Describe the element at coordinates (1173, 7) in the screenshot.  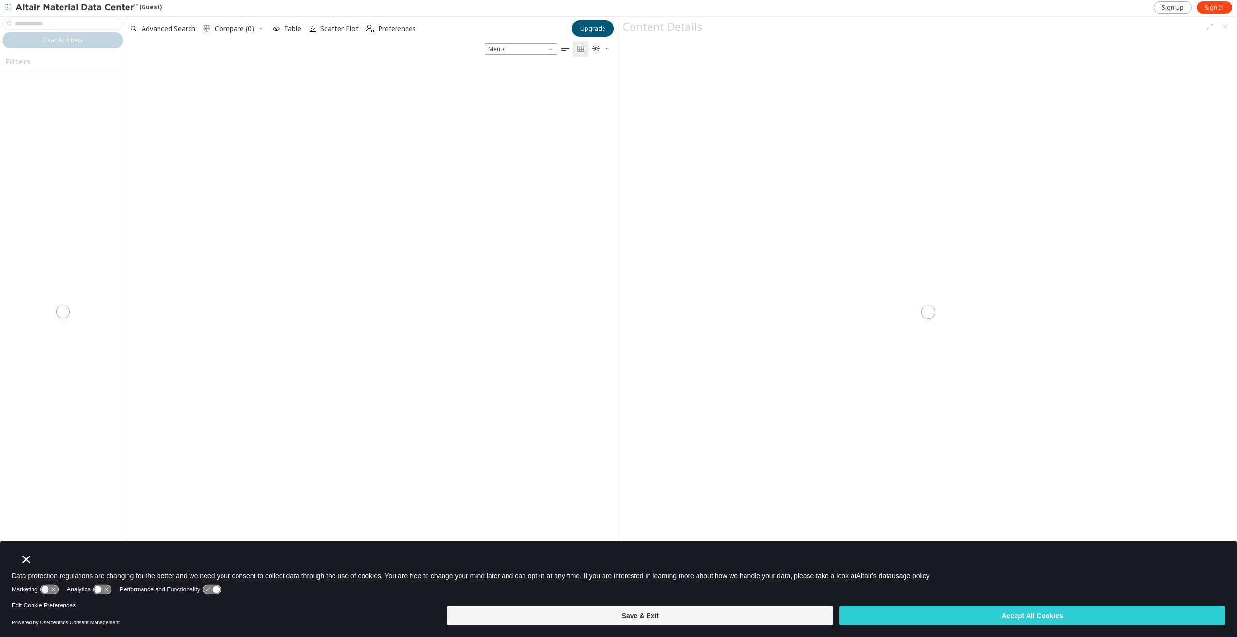
I see `a: Sign Up` at that location.